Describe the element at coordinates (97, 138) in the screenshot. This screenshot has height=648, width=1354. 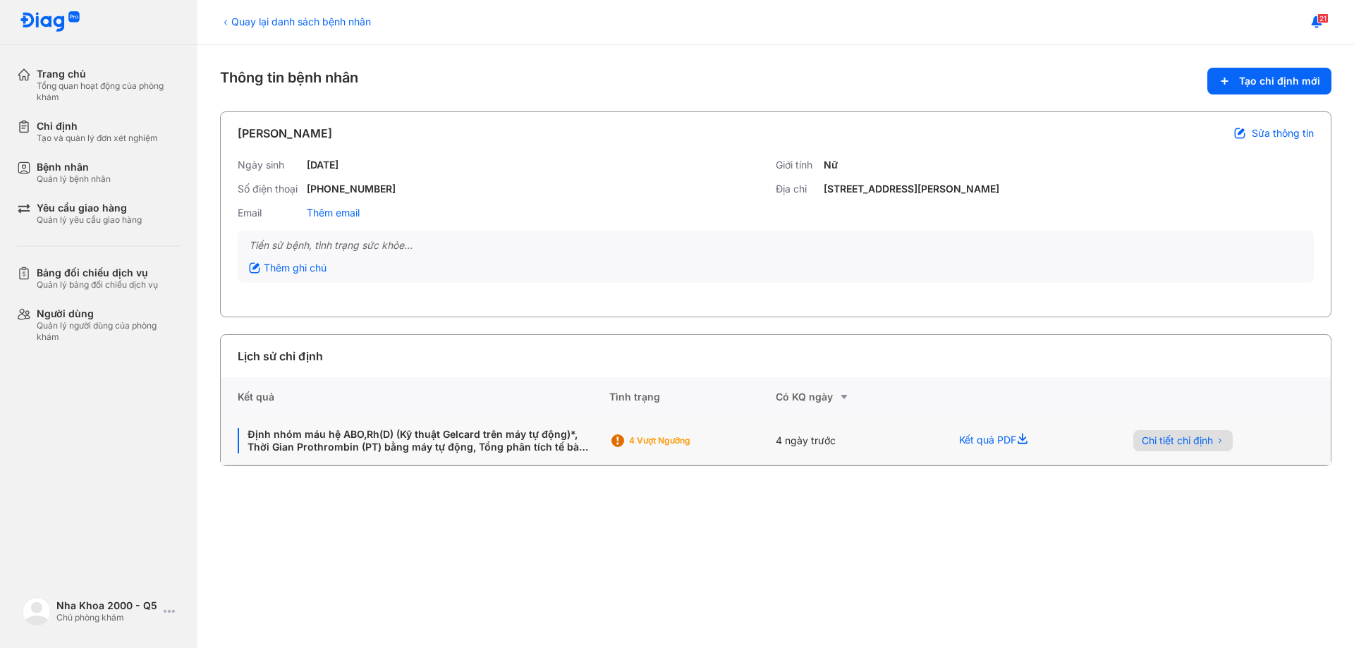
I see `div: Tạo và quản lý đơn xét nghiệm` at that location.